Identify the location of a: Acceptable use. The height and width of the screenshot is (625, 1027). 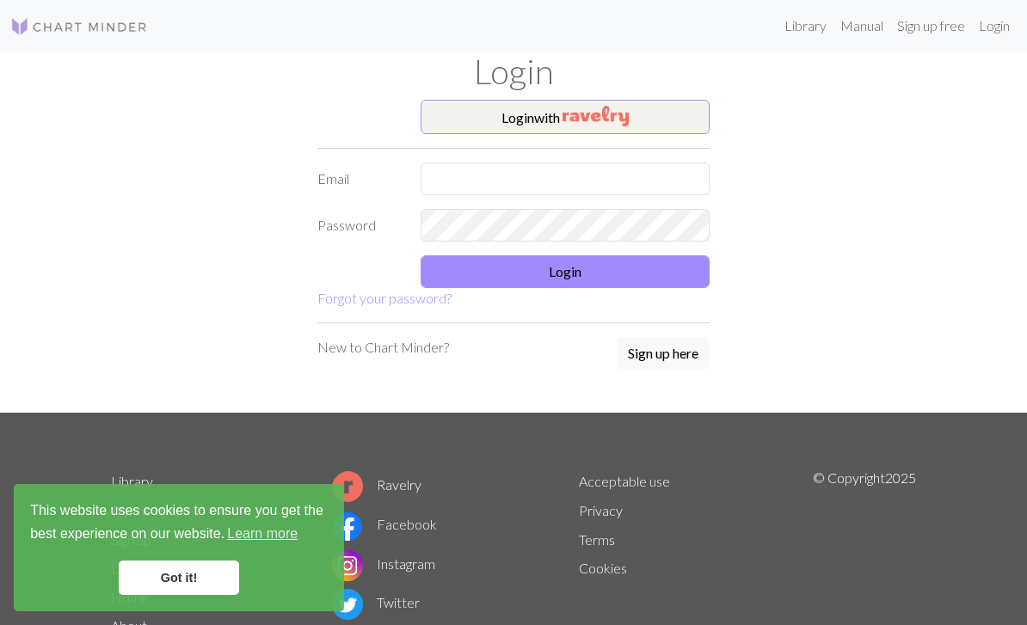
(624, 481).